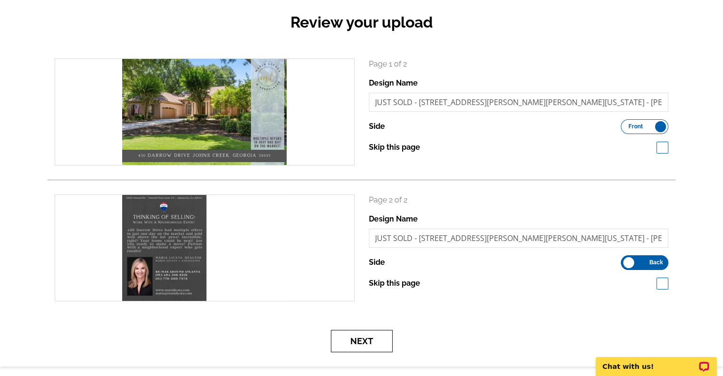  What do you see at coordinates (656, 262) in the screenshot?
I see `span: Back` at bounding box center [656, 262].